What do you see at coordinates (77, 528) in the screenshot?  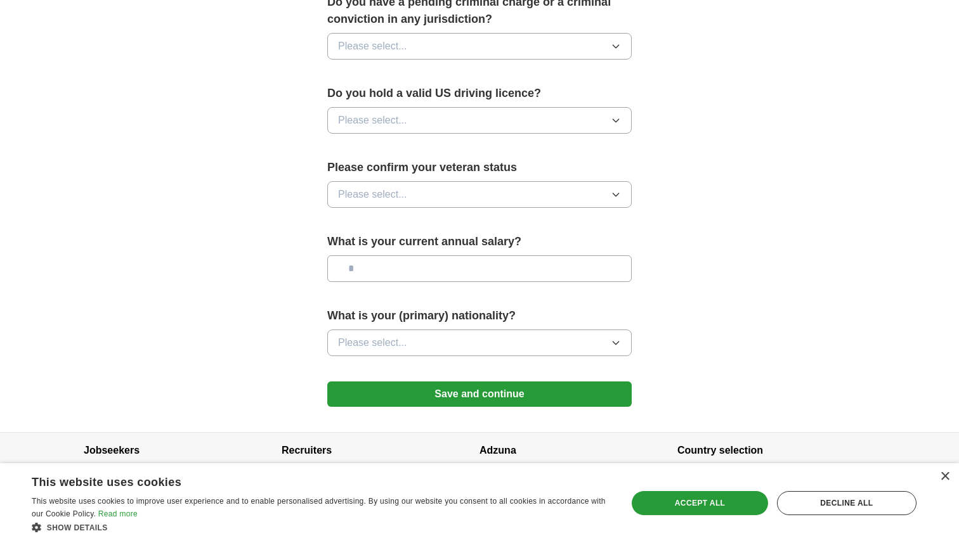 I see `span: Show details` at bounding box center [77, 528].